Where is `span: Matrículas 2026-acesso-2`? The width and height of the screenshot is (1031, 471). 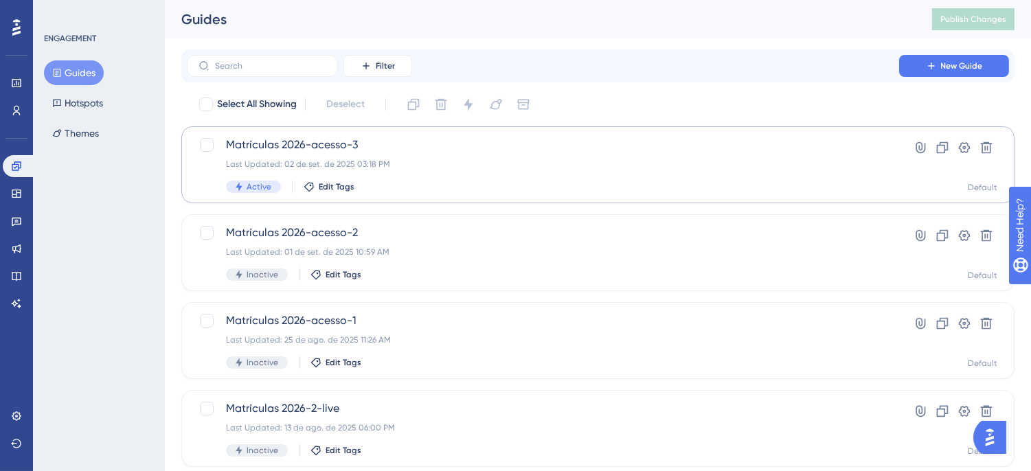
span: Matrículas 2026-acesso-2 is located at coordinates (542, 233).